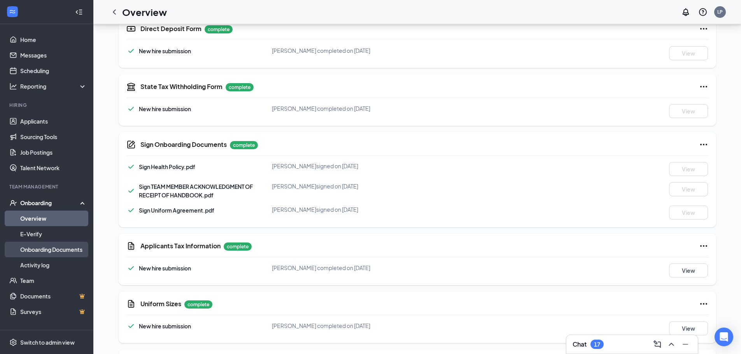 The image size is (741, 354). Describe the element at coordinates (724, 337) in the screenshot. I see `div: Open Intercom Messenger` at that location.